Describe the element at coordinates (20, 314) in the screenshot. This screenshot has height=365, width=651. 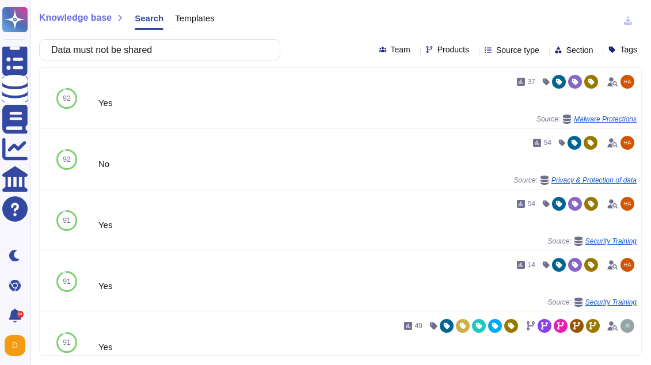
I see `div: 9+` at that location.